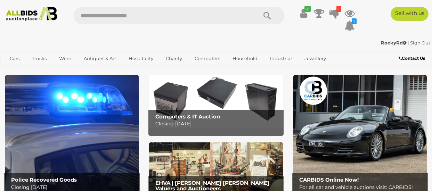  I want to click on b: Computers & IT Auction, so click(188, 117).